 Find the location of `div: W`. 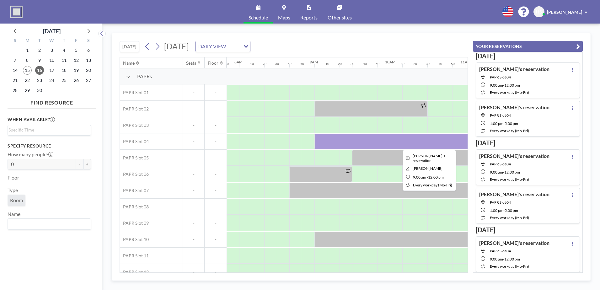

div: W is located at coordinates (52, 41).